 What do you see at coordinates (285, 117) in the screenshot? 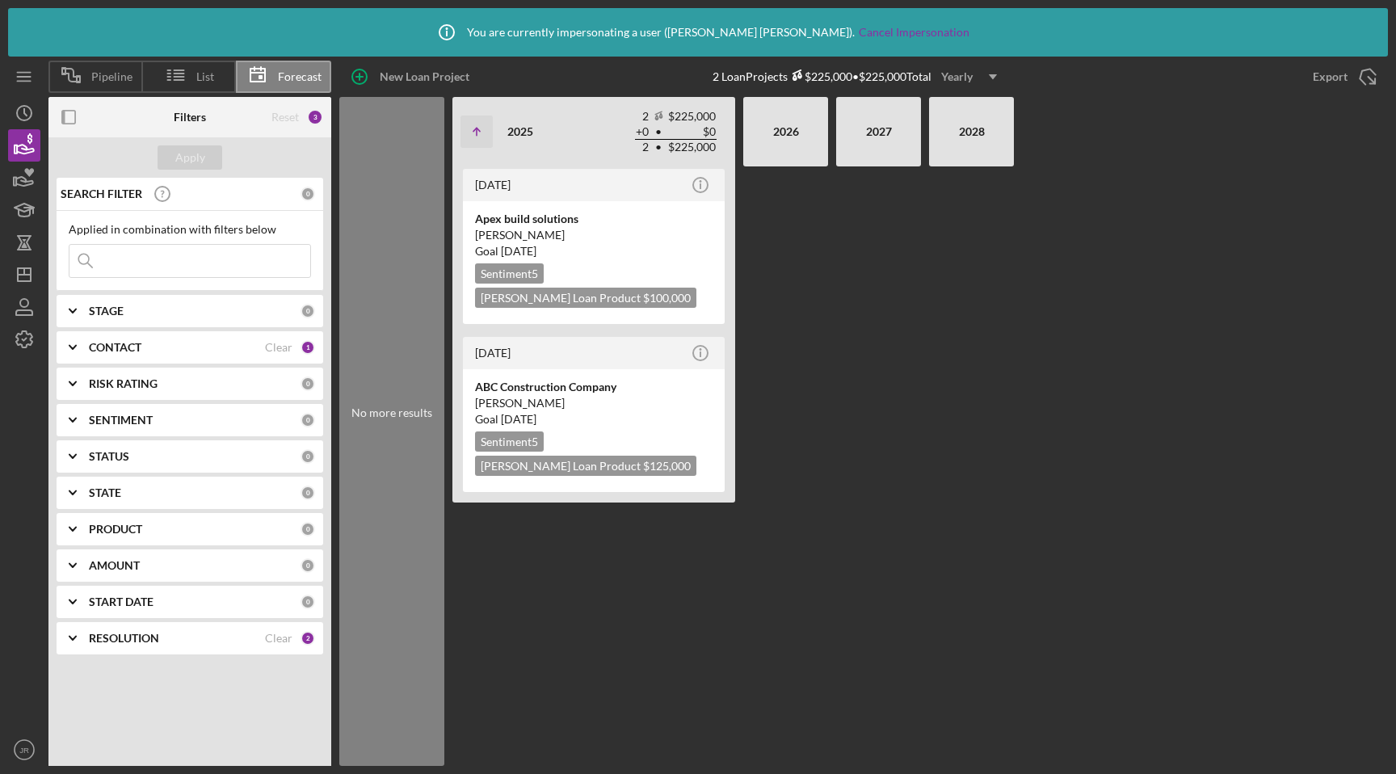
I see `div: Reset` at bounding box center [285, 117].